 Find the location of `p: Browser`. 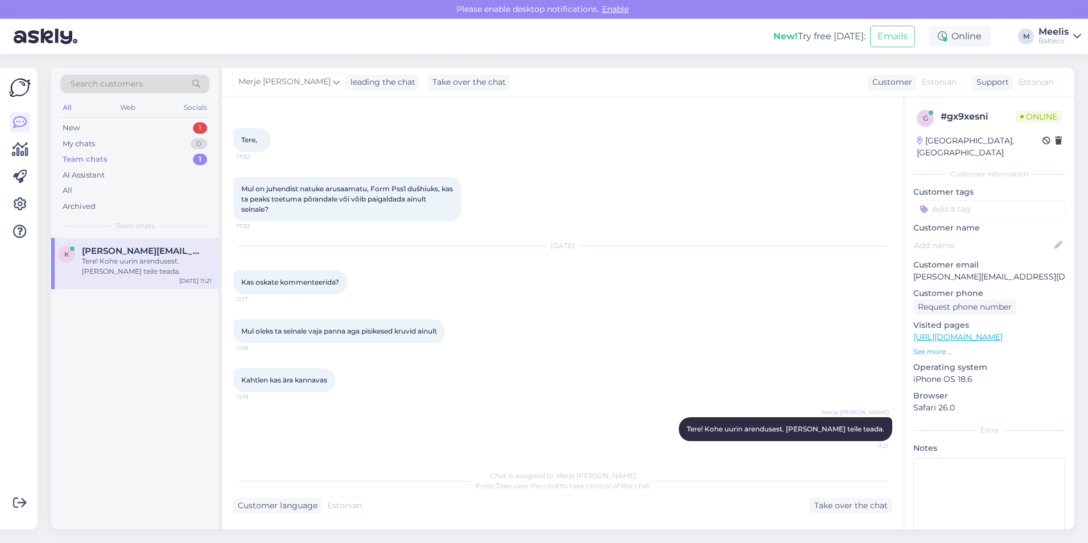

p: Browser is located at coordinates (989, 395).